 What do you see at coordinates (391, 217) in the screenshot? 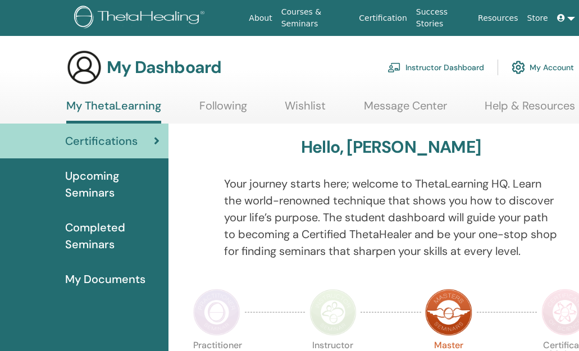
I see `p: Your journey starts here; welcome to ThetaLearning HQ. Learn the world-renowned technique that sh...` at bounding box center [391, 217].